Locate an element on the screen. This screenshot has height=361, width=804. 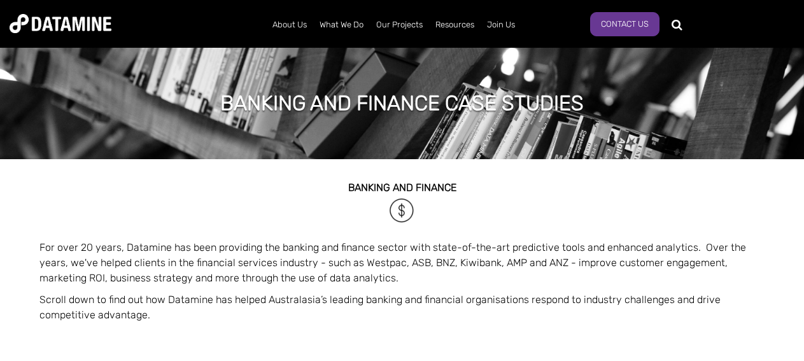
a: What We Do is located at coordinates (341, 25).